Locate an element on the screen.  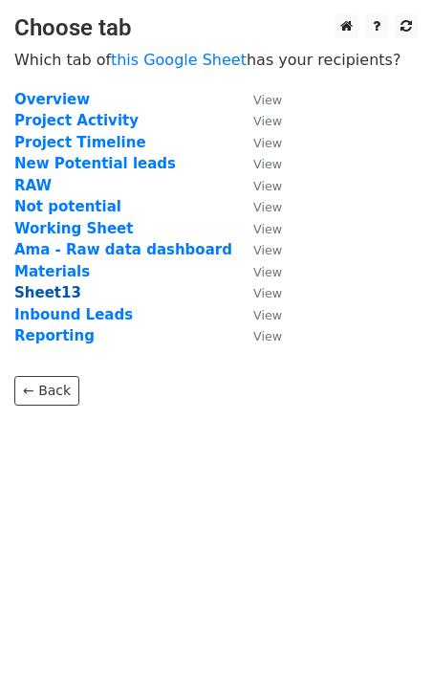
strong: Working Sheet is located at coordinates (74, 228).